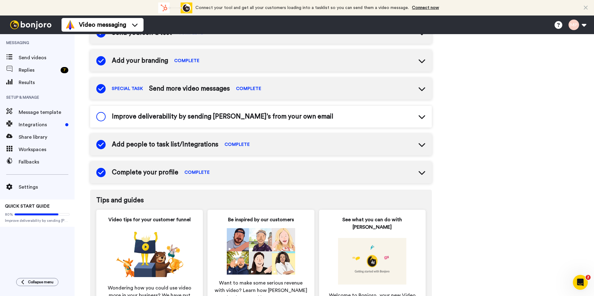 The height and width of the screenshot is (296, 594). I want to click on span: Integrations, so click(41, 125).